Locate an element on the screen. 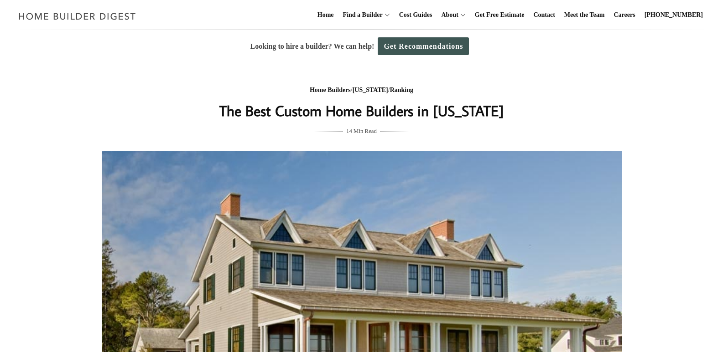  a: Ranking is located at coordinates (401, 90).